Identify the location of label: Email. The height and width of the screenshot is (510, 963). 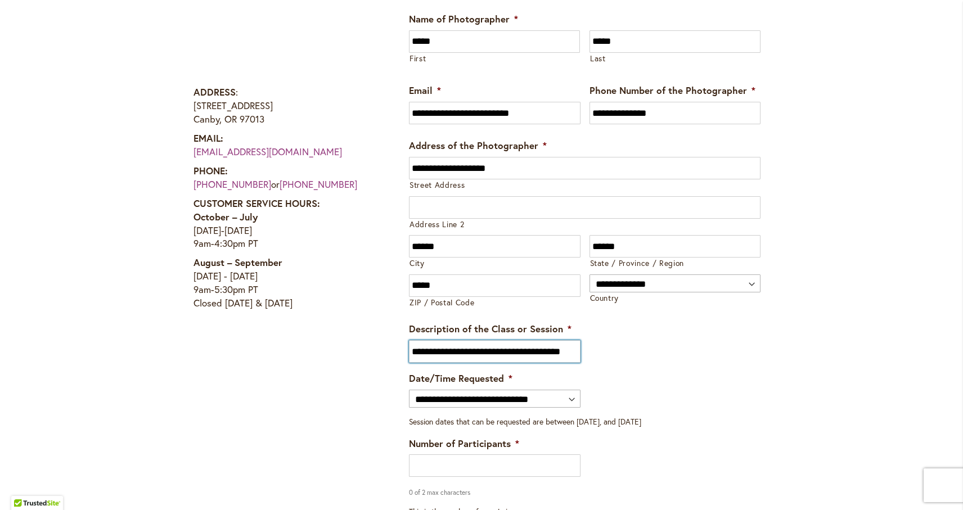
(425, 91).